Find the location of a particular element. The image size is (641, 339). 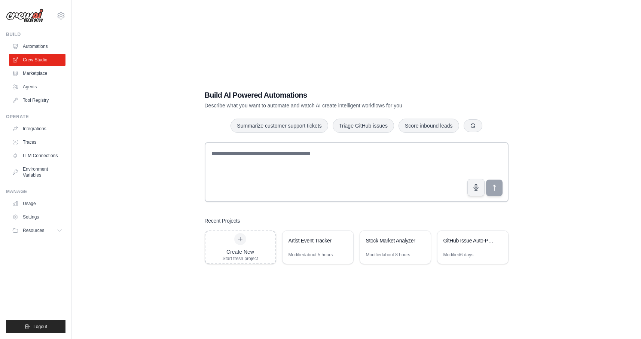

img: Logo is located at coordinates (25, 16).